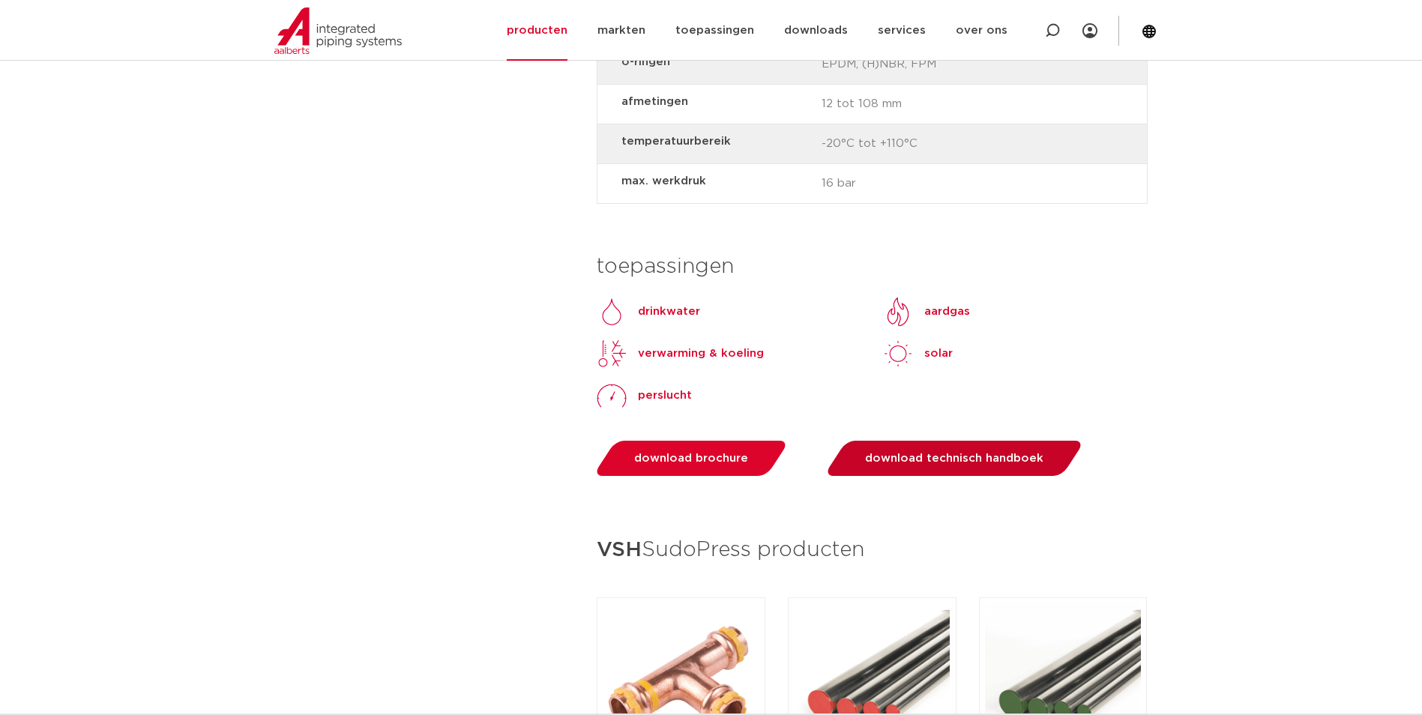 The image size is (1422, 715). I want to click on p: drinkwater, so click(668, 312).